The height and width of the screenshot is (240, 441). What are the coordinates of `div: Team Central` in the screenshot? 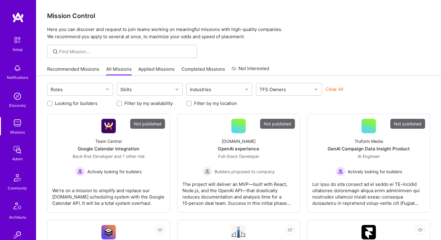 It's located at (108, 141).